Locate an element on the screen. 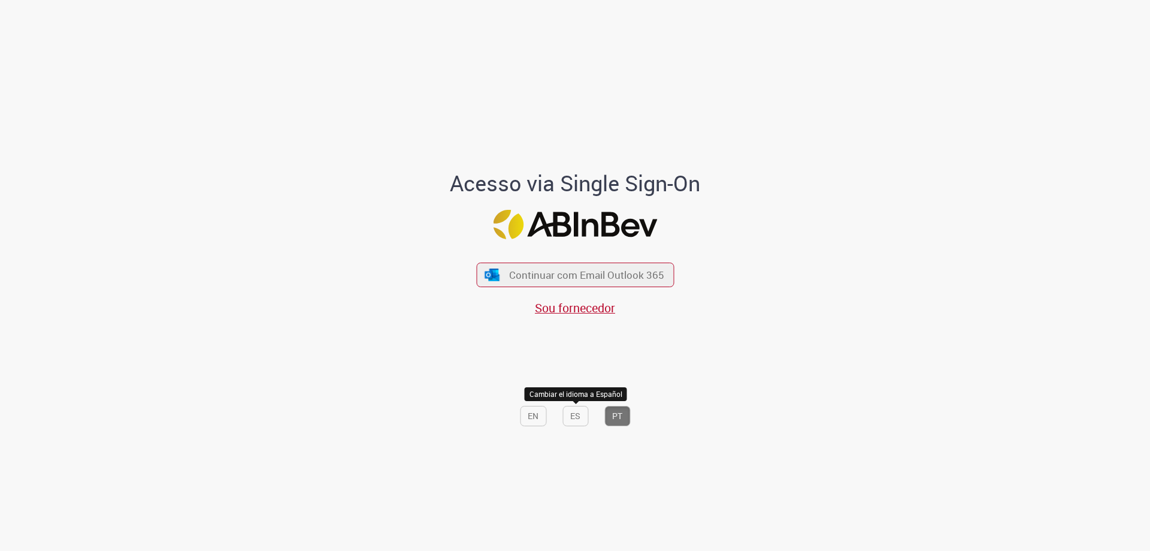  button: EN is located at coordinates (533, 416).